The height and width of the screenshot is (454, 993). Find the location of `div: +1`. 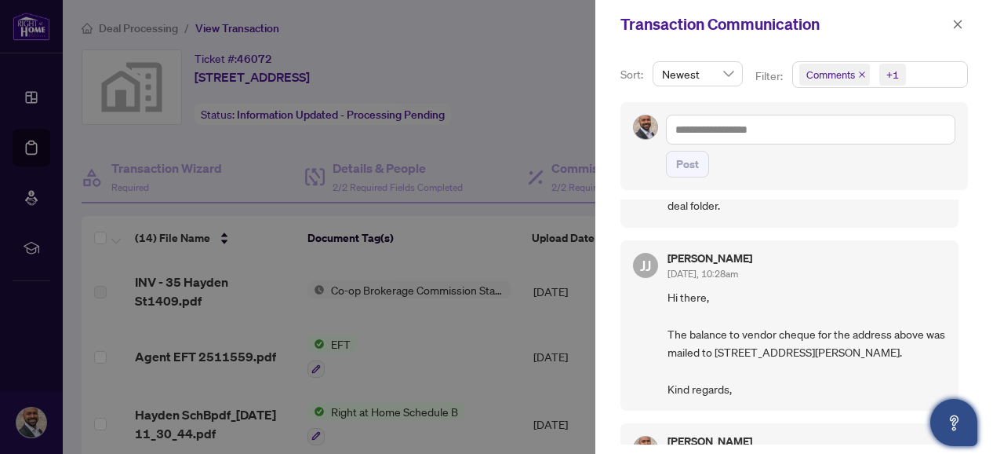

div: +1 is located at coordinates (893, 75).